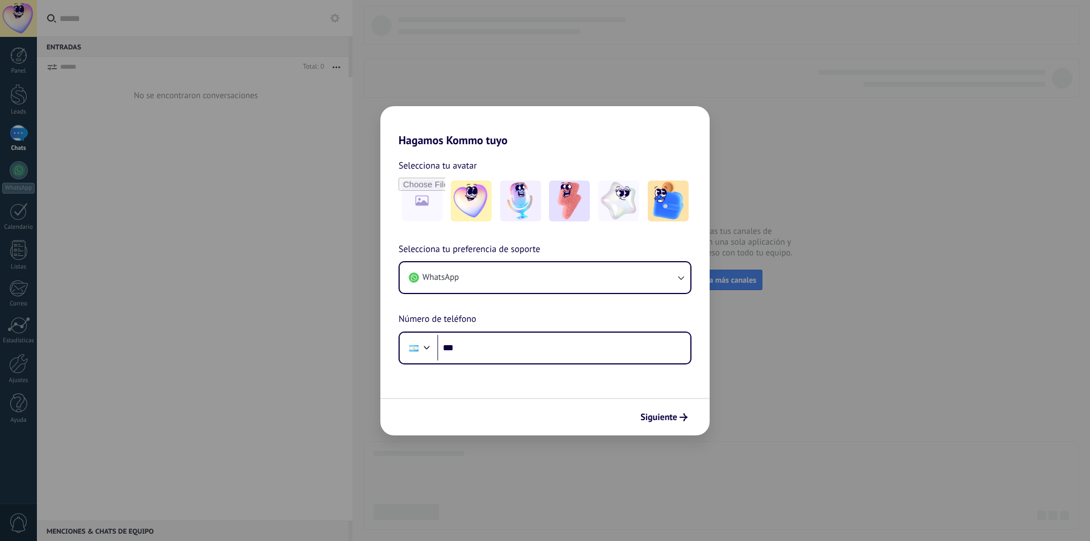  What do you see at coordinates (441, 278) in the screenshot?
I see `span: WhatsApp` at bounding box center [441, 278].